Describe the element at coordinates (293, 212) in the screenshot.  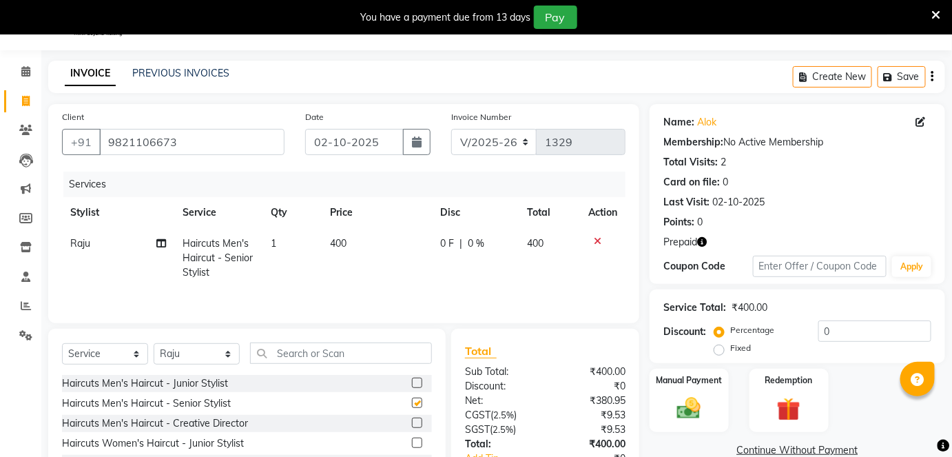
I see `th: Qty` at that location.